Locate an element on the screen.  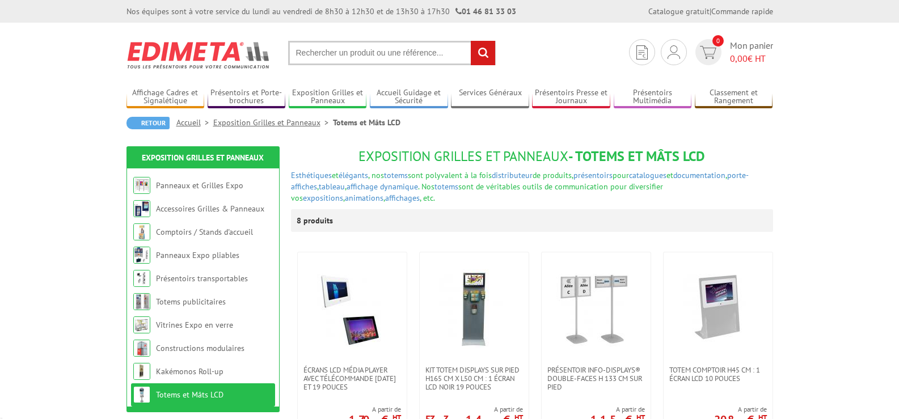
img: Vitrines Expo en verre is located at coordinates (142, 325).